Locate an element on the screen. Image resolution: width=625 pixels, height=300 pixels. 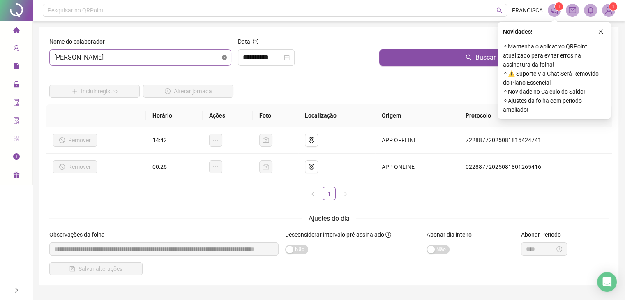
span: notification is located at coordinates (555, 10).